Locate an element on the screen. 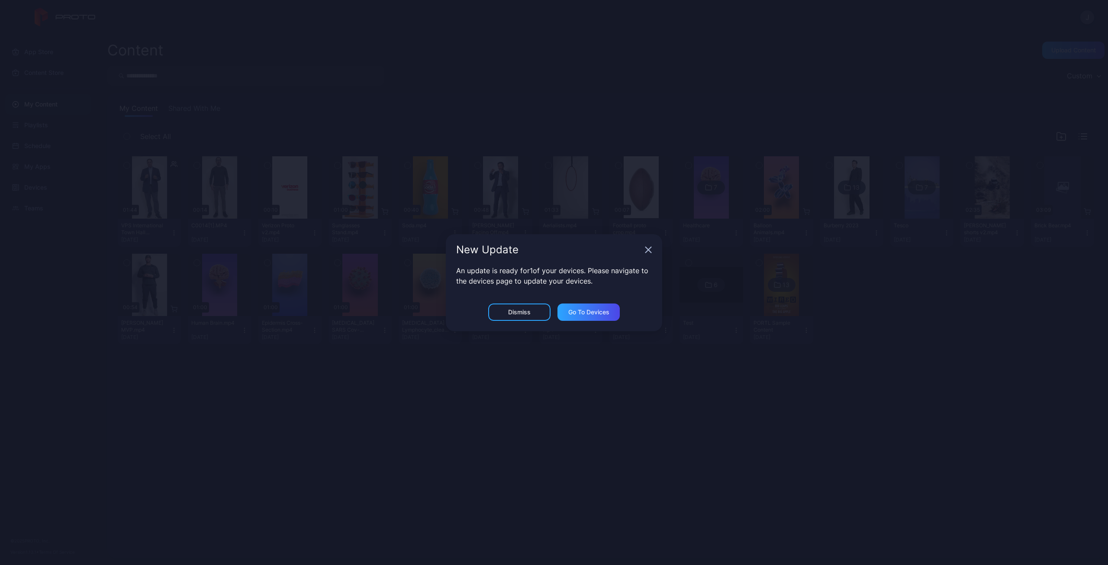 This screenshot has width=1108, height=565. button: Dismiss is located at coordinates (520, 312).